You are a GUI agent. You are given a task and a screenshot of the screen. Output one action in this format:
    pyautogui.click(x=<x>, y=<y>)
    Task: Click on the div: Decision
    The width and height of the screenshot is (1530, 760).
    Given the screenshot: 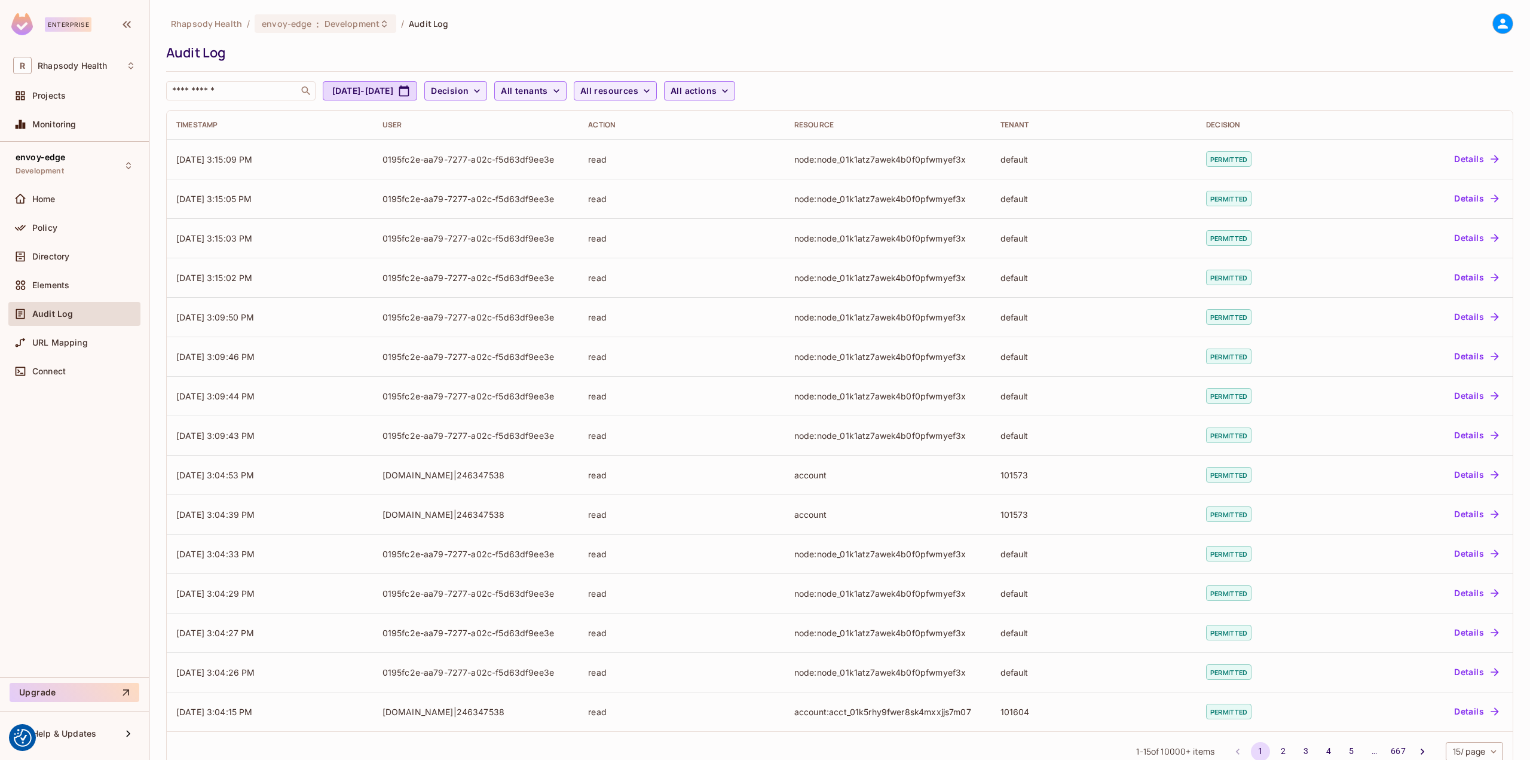 What is the action you would take?
    pyautogui.click(x=1271, y=125)
    